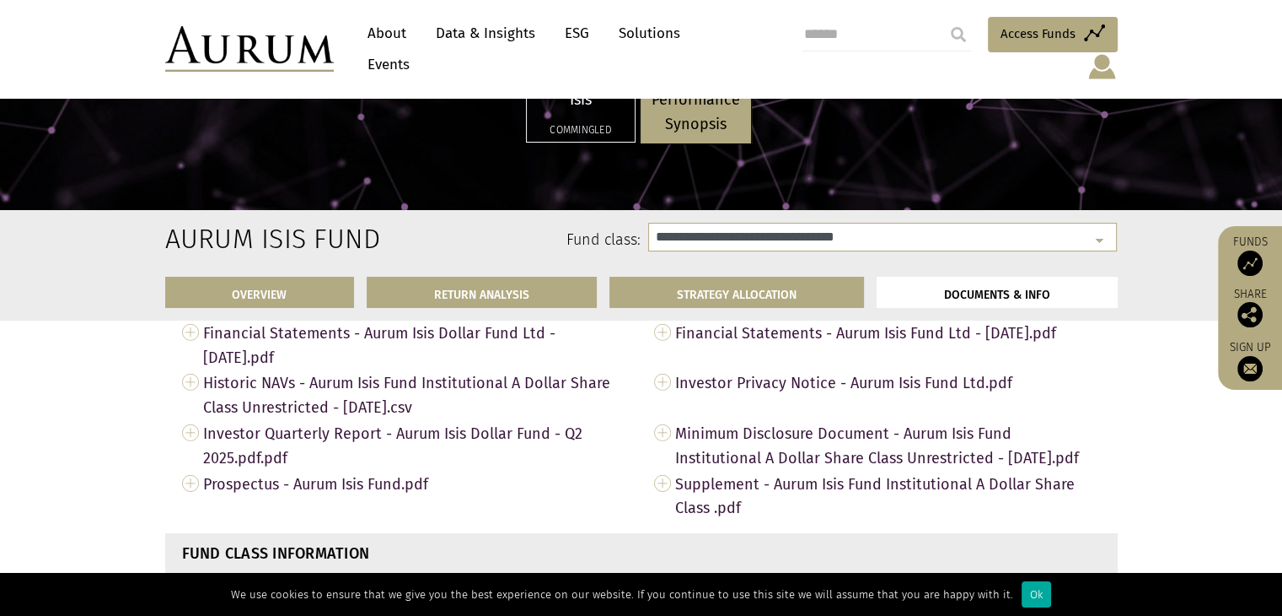 The height and width of the screenshot is (616, 1282). Describe the element at coordinates (1036, 594) in the screenshot. I see `div: Ok` at that location.